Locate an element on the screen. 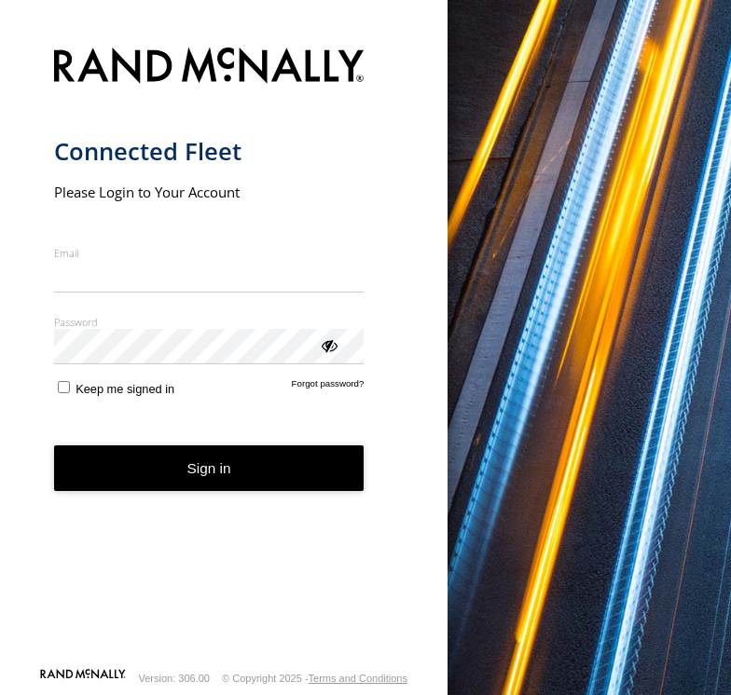 Image resolution: width=731 pixels, height=695 pixels. a: Terms and Conditions is located at coordinates (358, 679).